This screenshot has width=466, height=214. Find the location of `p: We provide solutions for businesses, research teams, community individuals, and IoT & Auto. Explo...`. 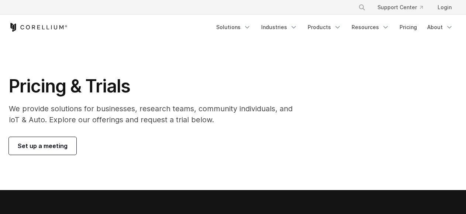

p: We provide solutions for businesses, research teams, community individuals, and IoT & Auto. Explo... is located at coordinates (156, 114).